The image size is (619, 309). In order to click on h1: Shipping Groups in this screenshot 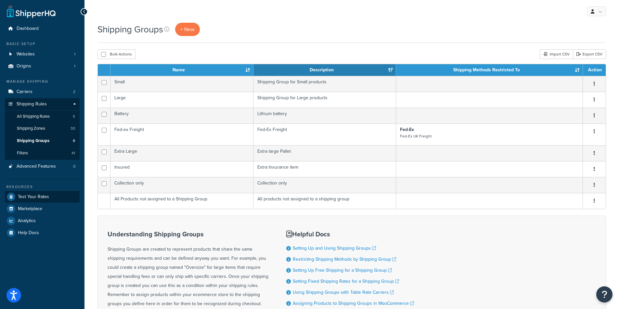, I will do `click(130, 29)`.